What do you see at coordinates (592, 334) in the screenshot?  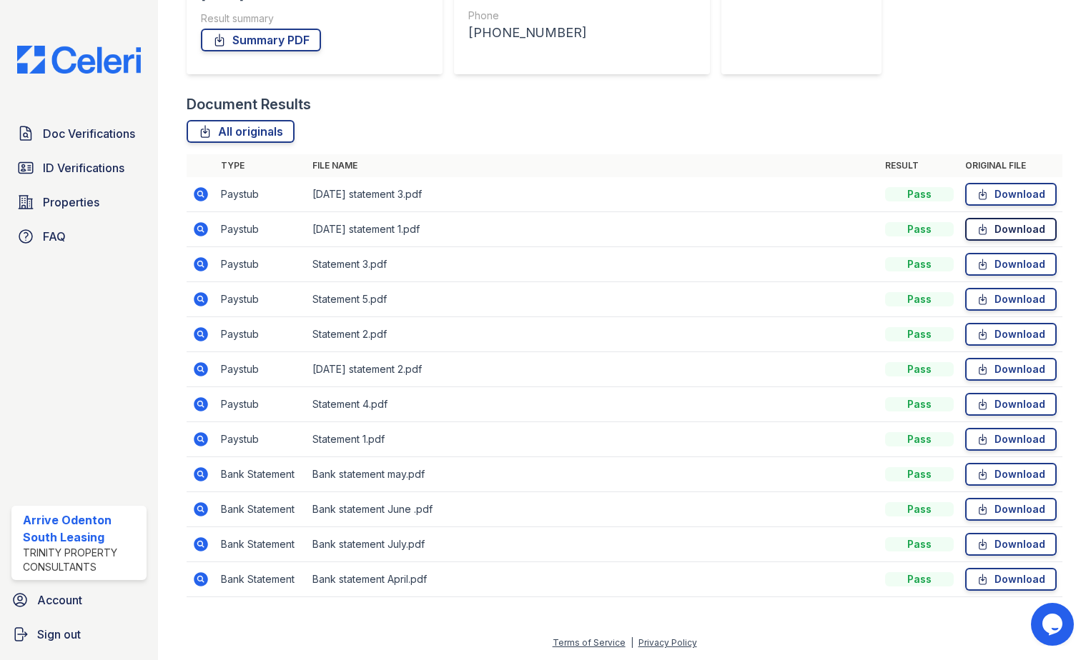 I see `td: Statement 2.pdf` at bounding box center [592, 334].